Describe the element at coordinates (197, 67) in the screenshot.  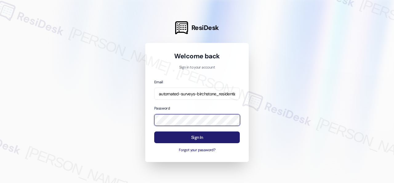
I see `p: Sign in to your account` at that location.